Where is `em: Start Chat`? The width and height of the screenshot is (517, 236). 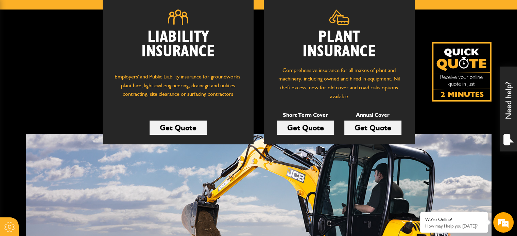 em: Start Chat is located at coordinates (108, 189).